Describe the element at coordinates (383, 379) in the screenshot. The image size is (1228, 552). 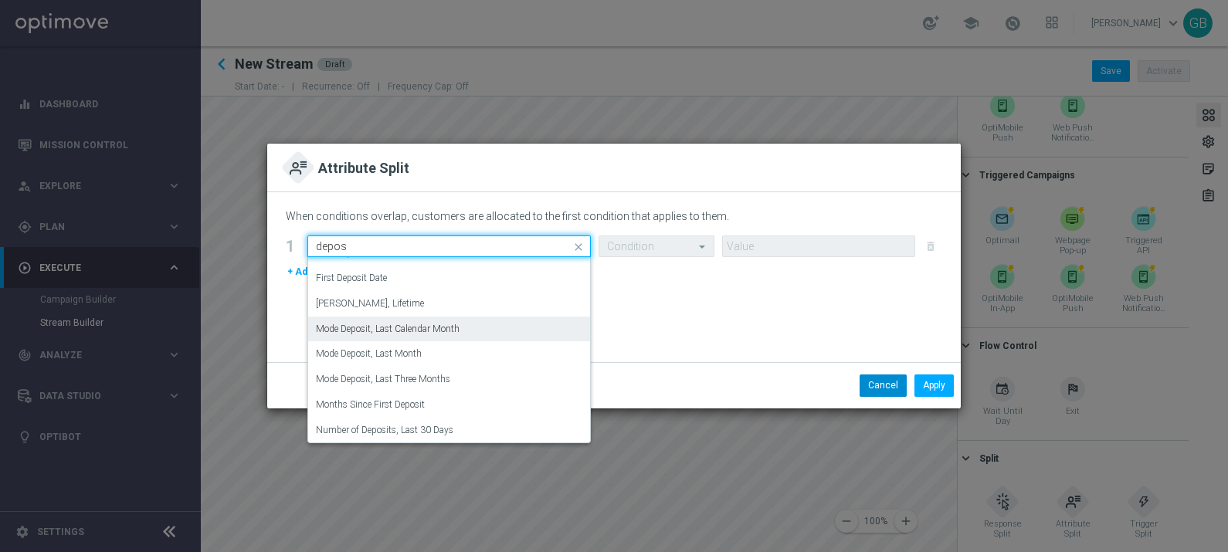
I see `label: Mode Deposit, Last Three Months` at that location.